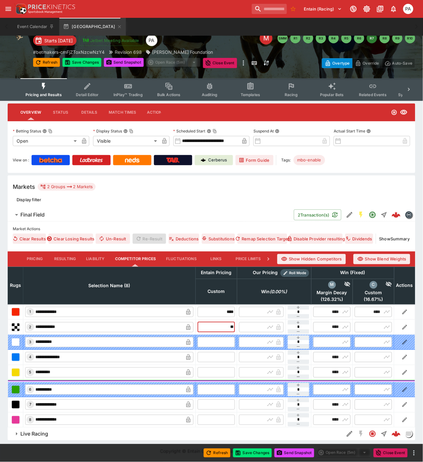 The image size is (423, 462). What do you see at coordinates (91, 160) in the screenshot?
I see `img: Ladbrokes` at bounding box center [91, 160].